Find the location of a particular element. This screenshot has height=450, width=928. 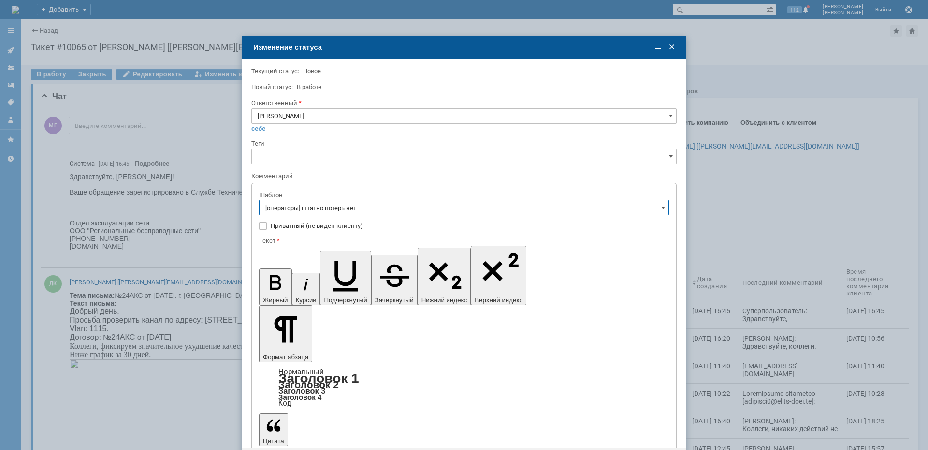

a: Заголовок 4 is located at coordinates (300, 397).